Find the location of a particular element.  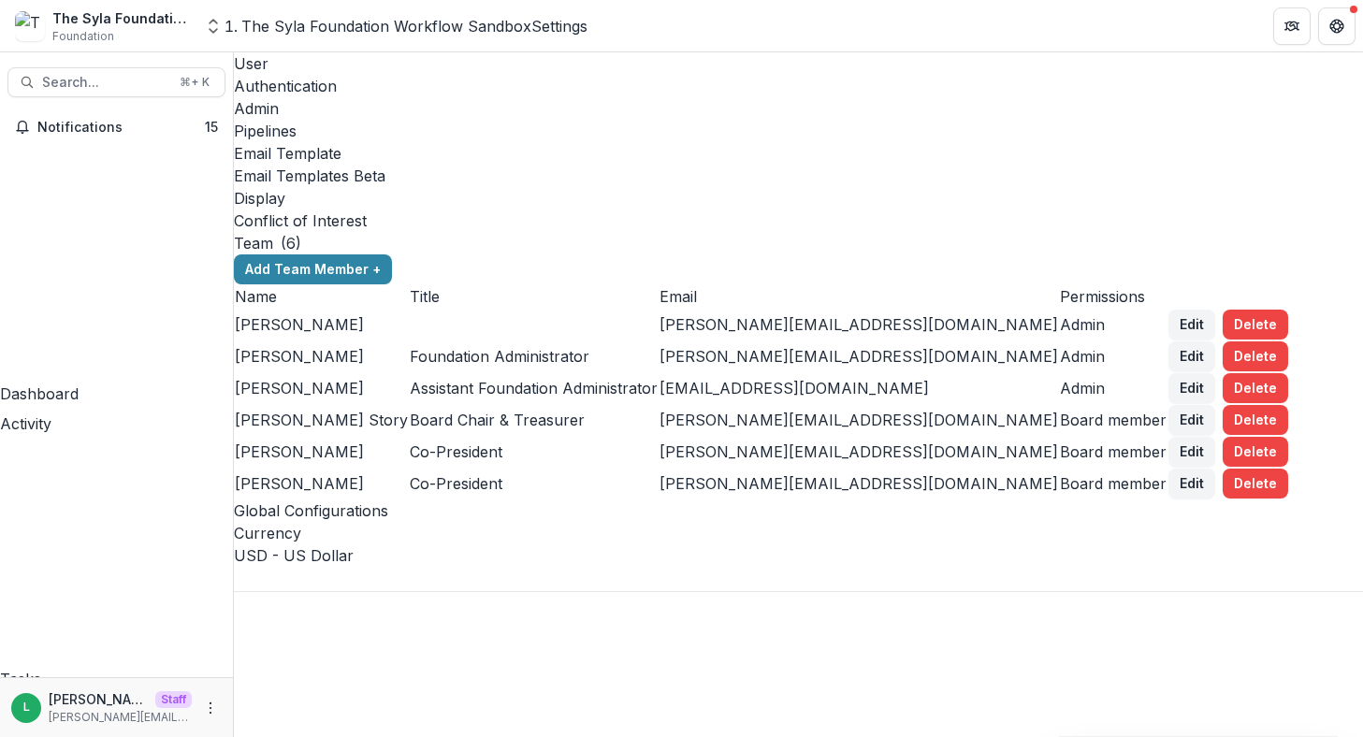

div: Lucy is located at coordinates (26, 707).